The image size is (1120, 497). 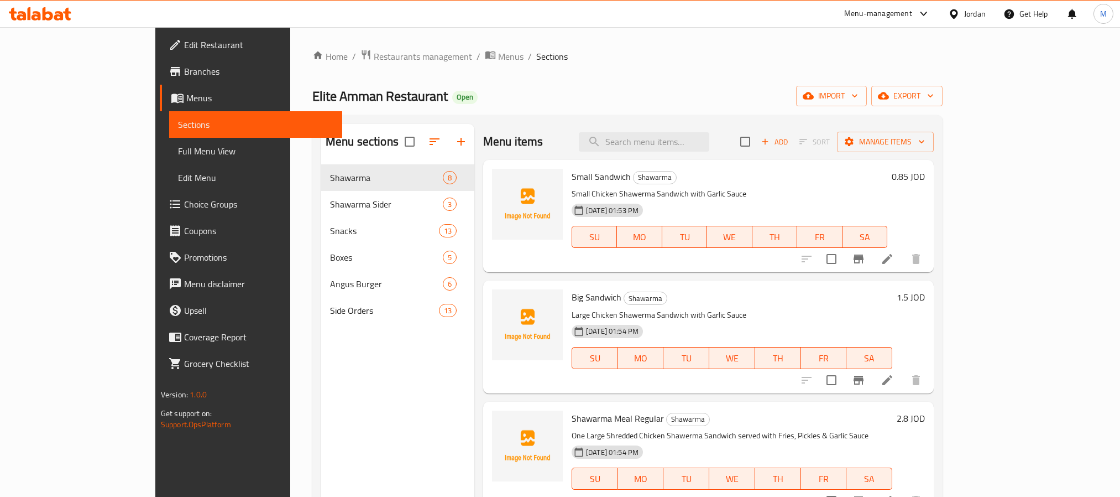 I want to click on a: Grocery Checklist, so click(x=251, y=363).